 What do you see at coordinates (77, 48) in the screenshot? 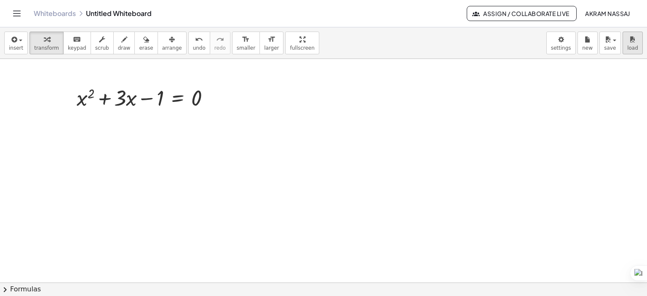
I see `span: keypad` at bounding box center [77, 48].